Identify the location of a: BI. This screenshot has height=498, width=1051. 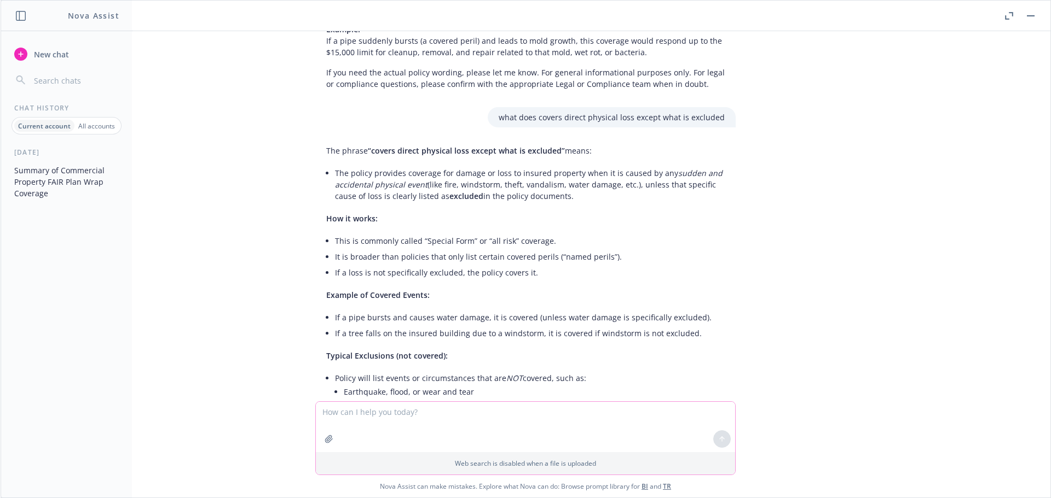
(645, 486).